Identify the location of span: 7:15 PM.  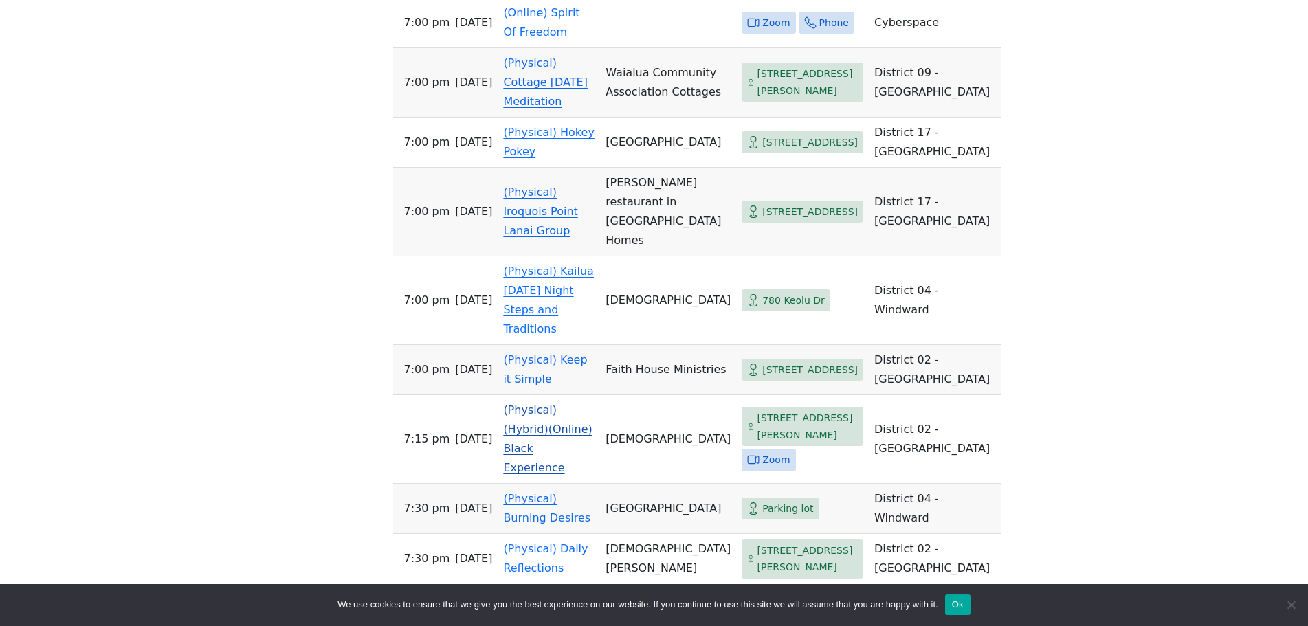
(427, 439).